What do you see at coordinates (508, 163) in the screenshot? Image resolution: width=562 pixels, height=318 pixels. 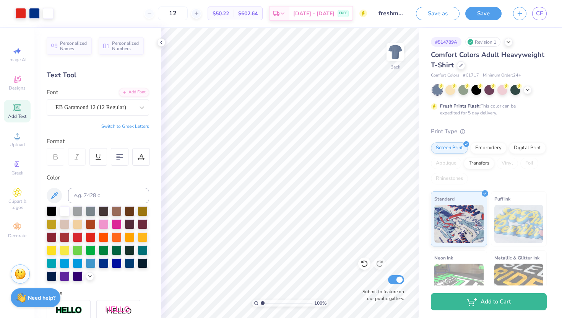 I see `div: Vinyl` at bounding box center [508, 163].